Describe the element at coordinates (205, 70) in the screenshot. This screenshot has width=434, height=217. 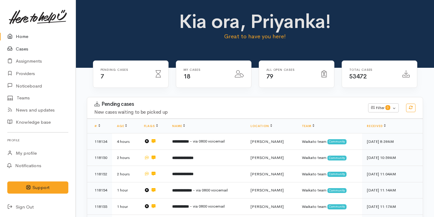
I see `h6: My cases` at that location.